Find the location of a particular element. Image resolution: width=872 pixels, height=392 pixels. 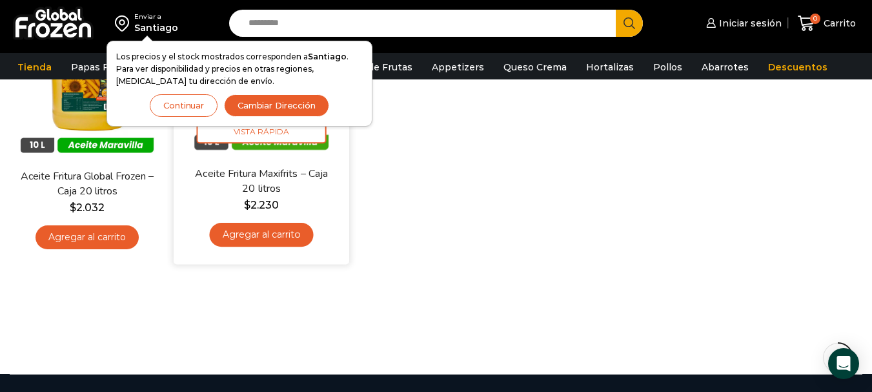

a: Agregar al carrito: “Aceite Fritura Global Frozen – Caja 20 litros” is located at coordinates (87, 237).